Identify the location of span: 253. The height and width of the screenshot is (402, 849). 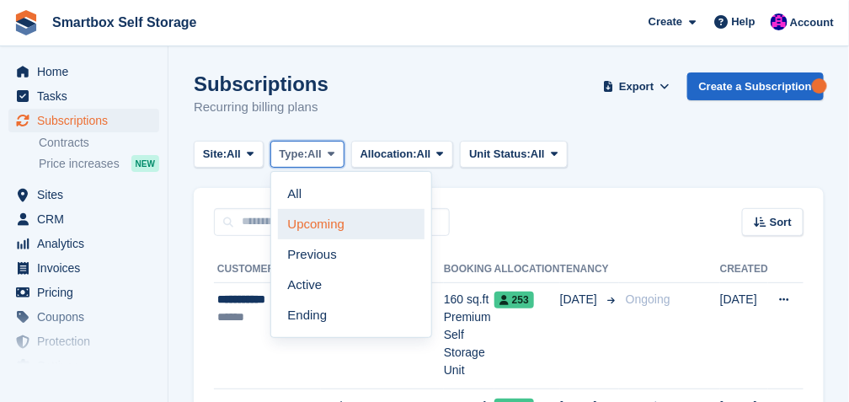
(514, 300).